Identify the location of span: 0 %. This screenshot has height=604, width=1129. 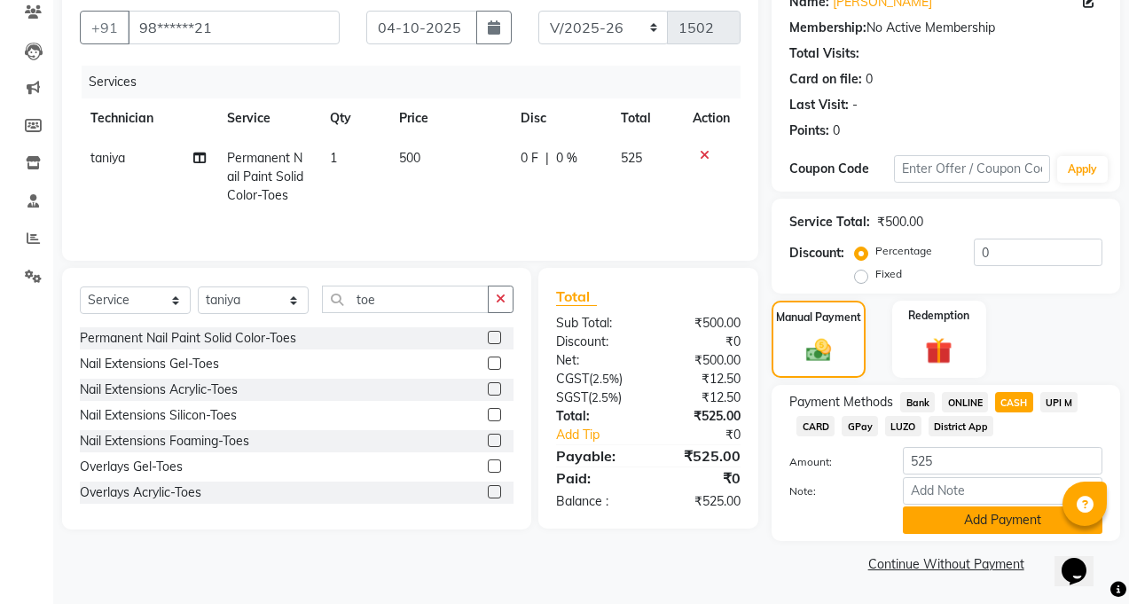
(567, 158).